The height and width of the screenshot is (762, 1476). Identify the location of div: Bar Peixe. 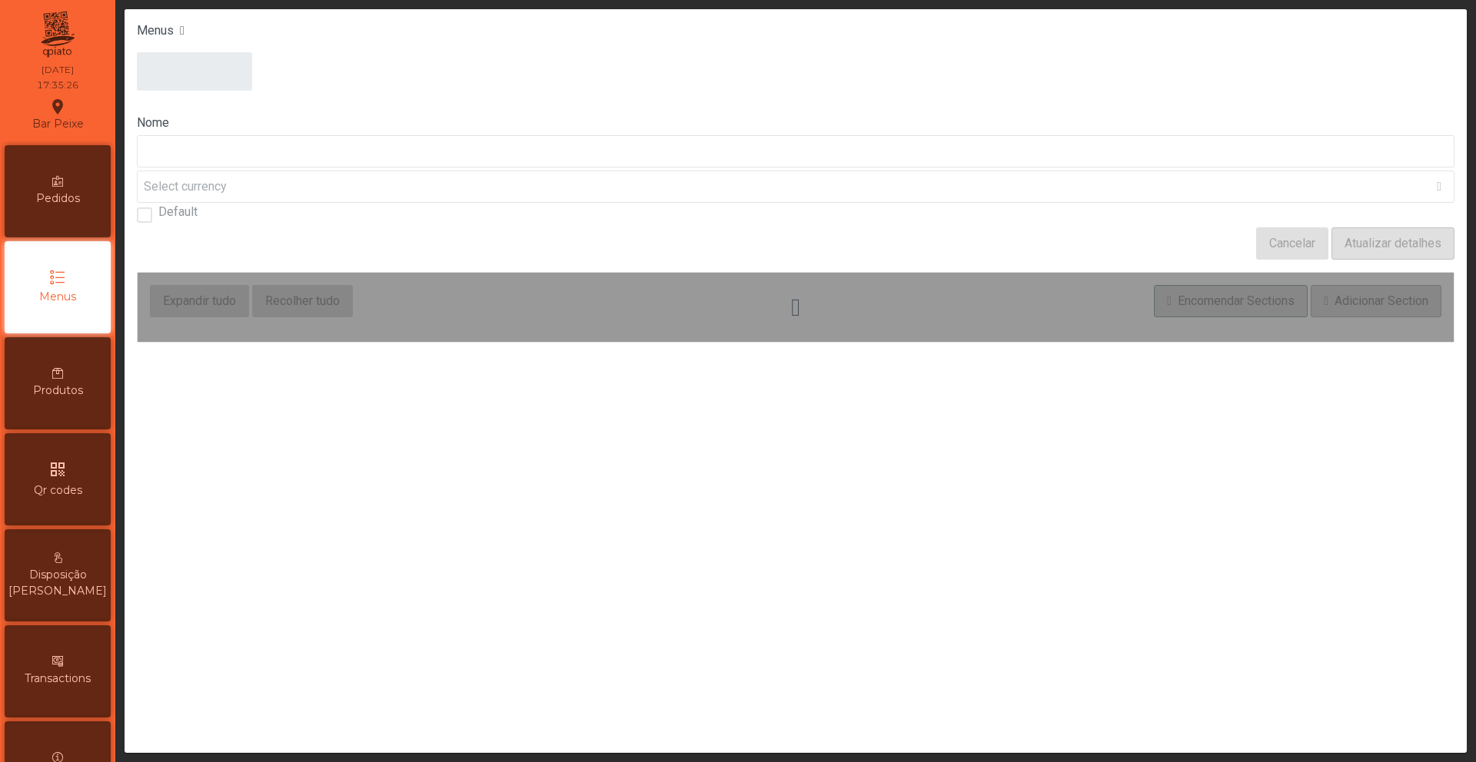
(58, 115).